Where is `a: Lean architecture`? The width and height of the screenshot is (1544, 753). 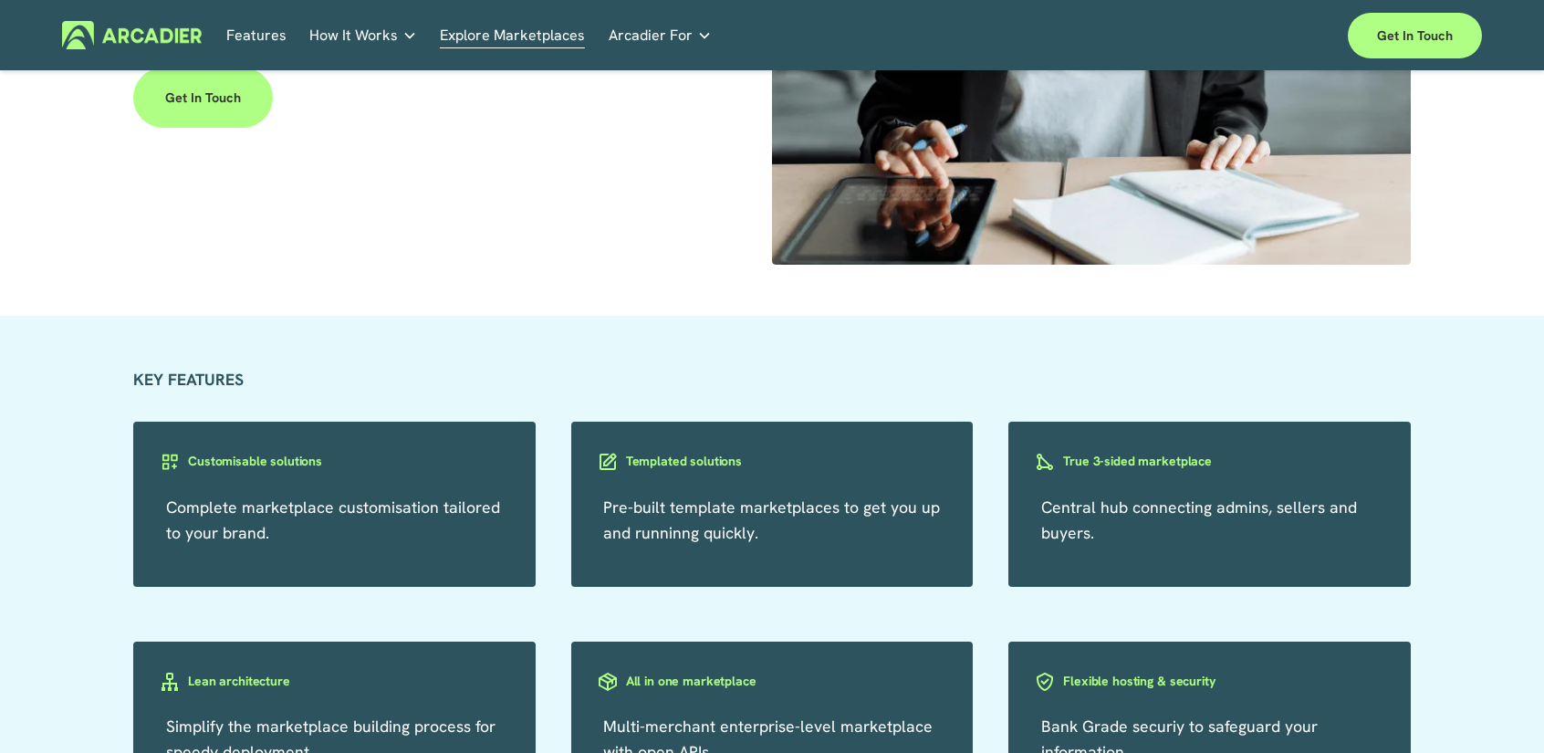 a: Lean architecture is located at coordinates (334, 680).